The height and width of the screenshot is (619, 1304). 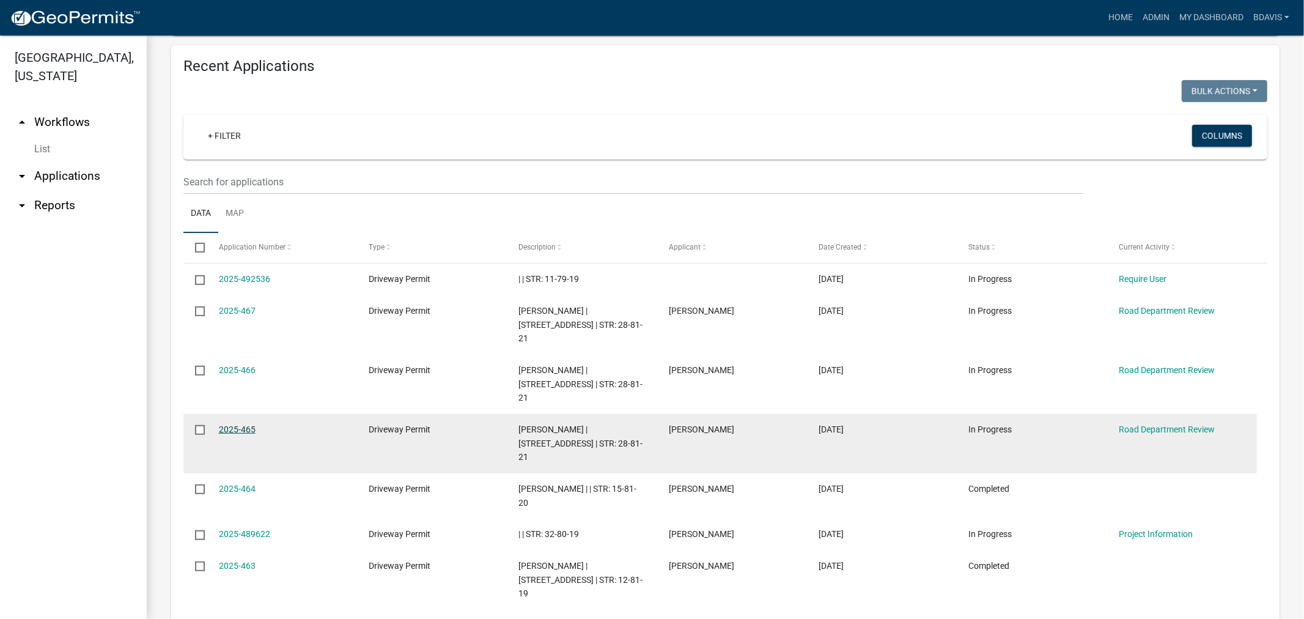 I want to click on a: Data, so click(x=201, y=214).